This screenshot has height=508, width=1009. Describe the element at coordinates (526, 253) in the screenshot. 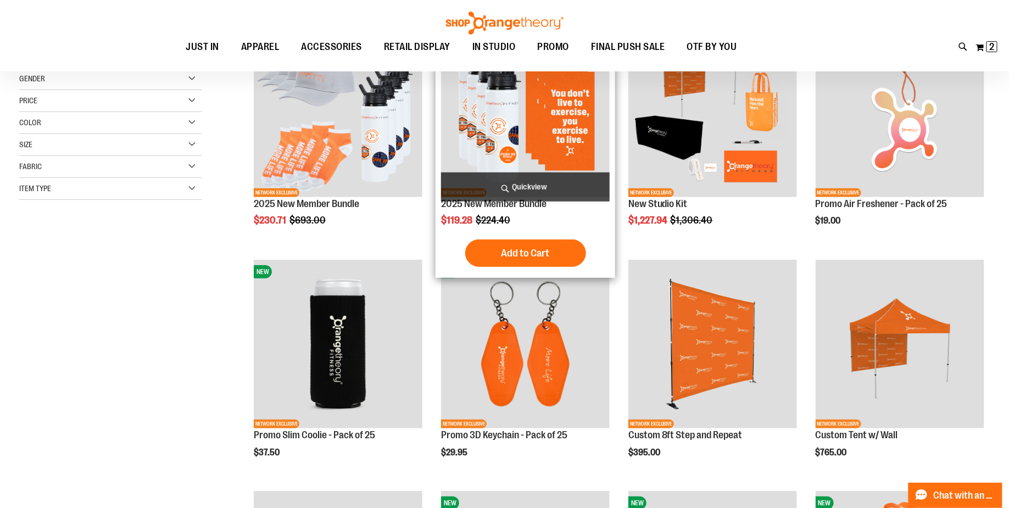

I see `span: Add to Cart` at that location.